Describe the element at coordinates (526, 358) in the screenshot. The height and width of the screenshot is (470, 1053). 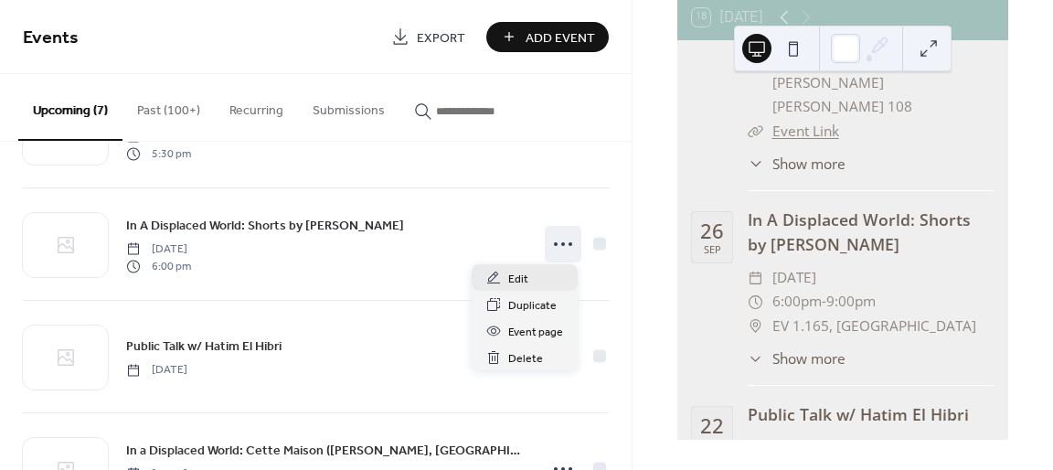
I see `span: Delete` at that location.